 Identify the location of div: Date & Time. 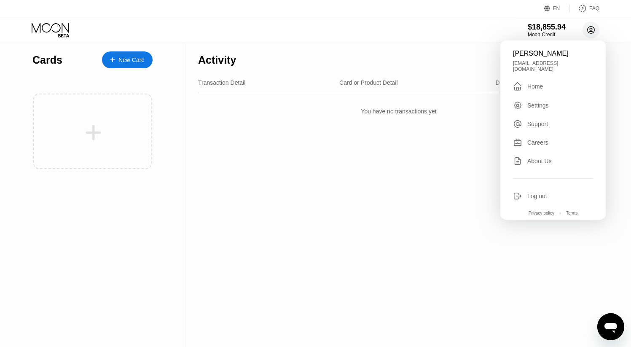
(512, 83).